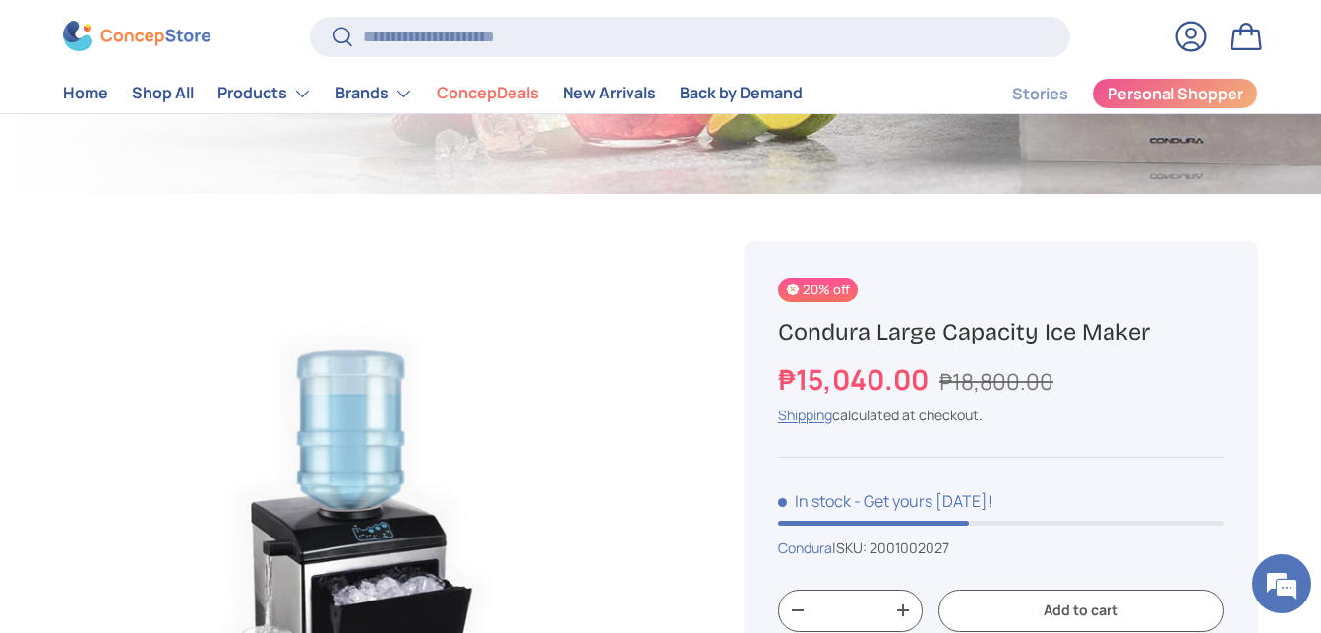 This screenshot has height=633, width=1321. What do you see at coordinates (997, 381) in the screenshot?
I see `s: ₱18,800.00` at bounding box center [997, 381].